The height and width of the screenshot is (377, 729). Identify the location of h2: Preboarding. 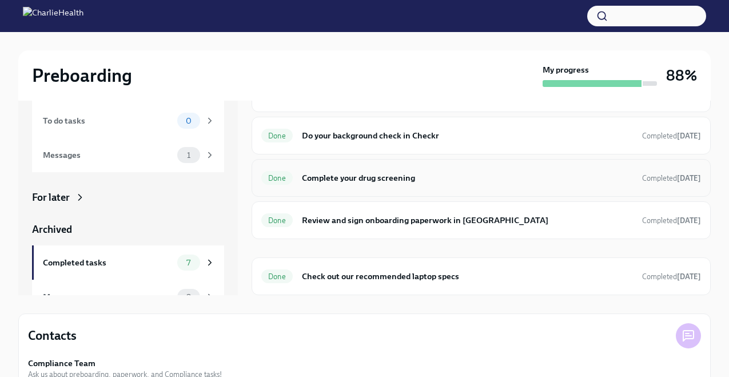
(82, 75).